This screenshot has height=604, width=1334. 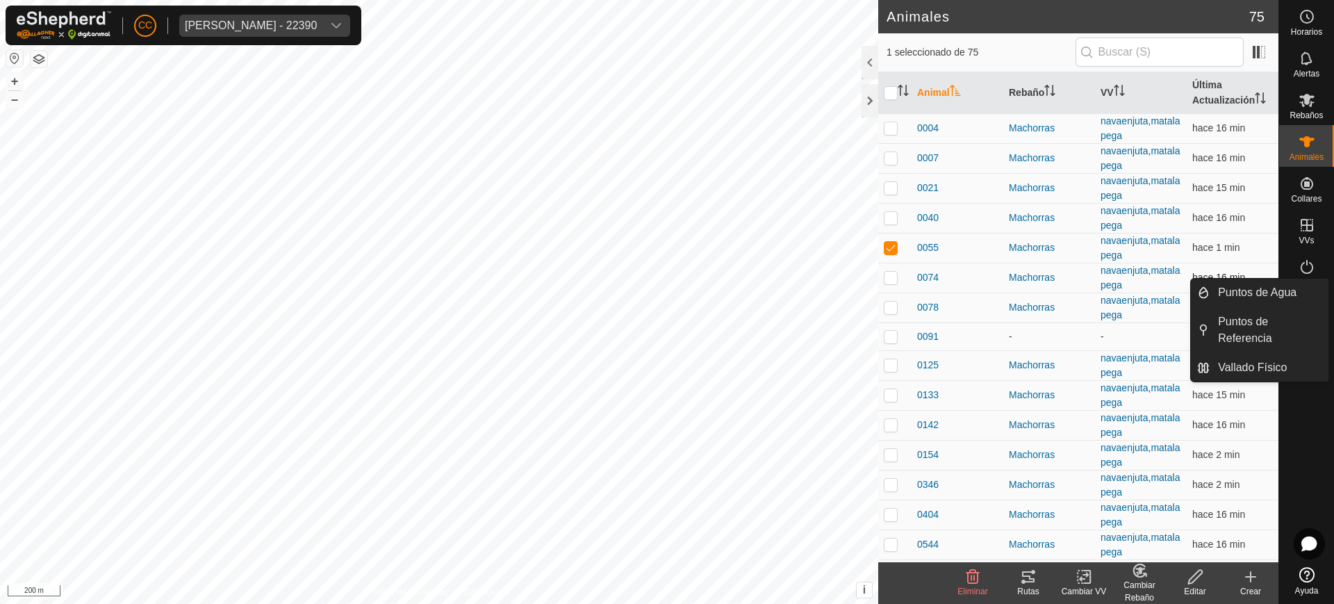 I want to click on span: 0125, so click(x=927, y=365).